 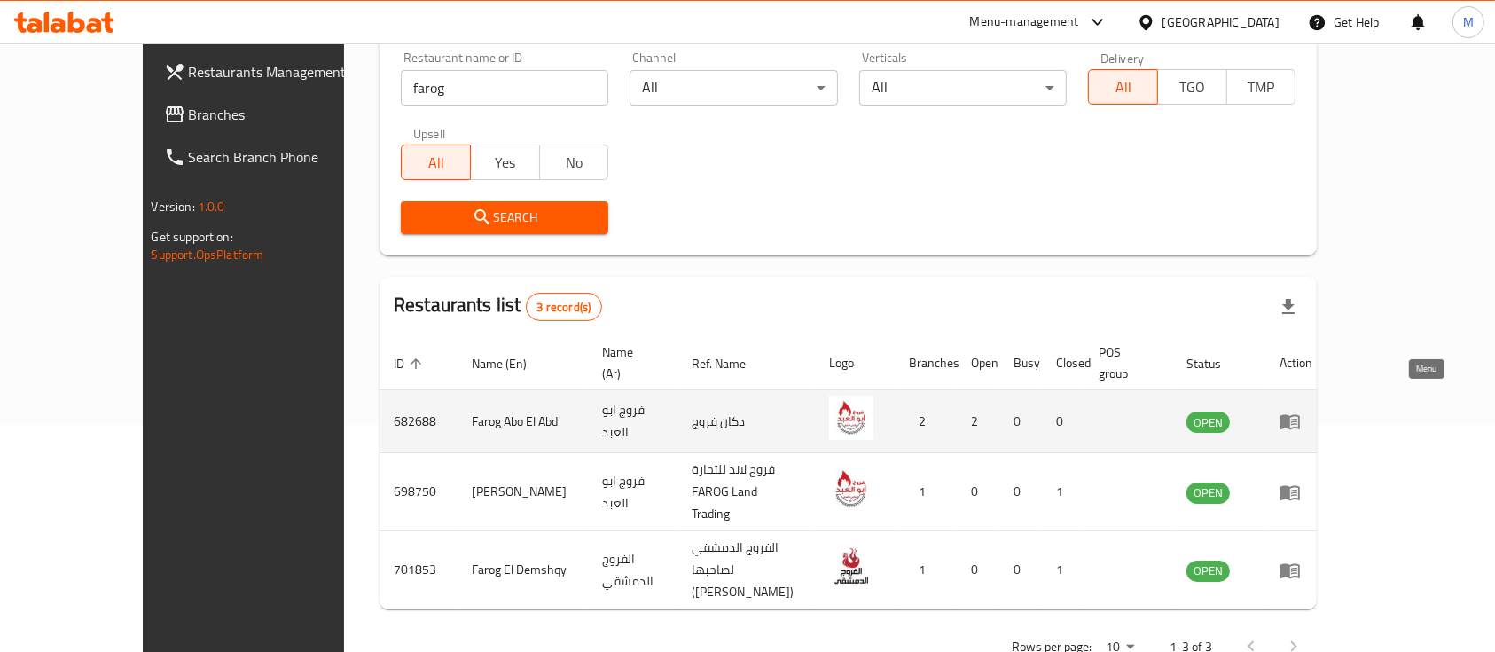 What do you see at coordinates (629, 363) in the screenshot?
I see `span: Name (Ar)` at bounding box center [629, 363].